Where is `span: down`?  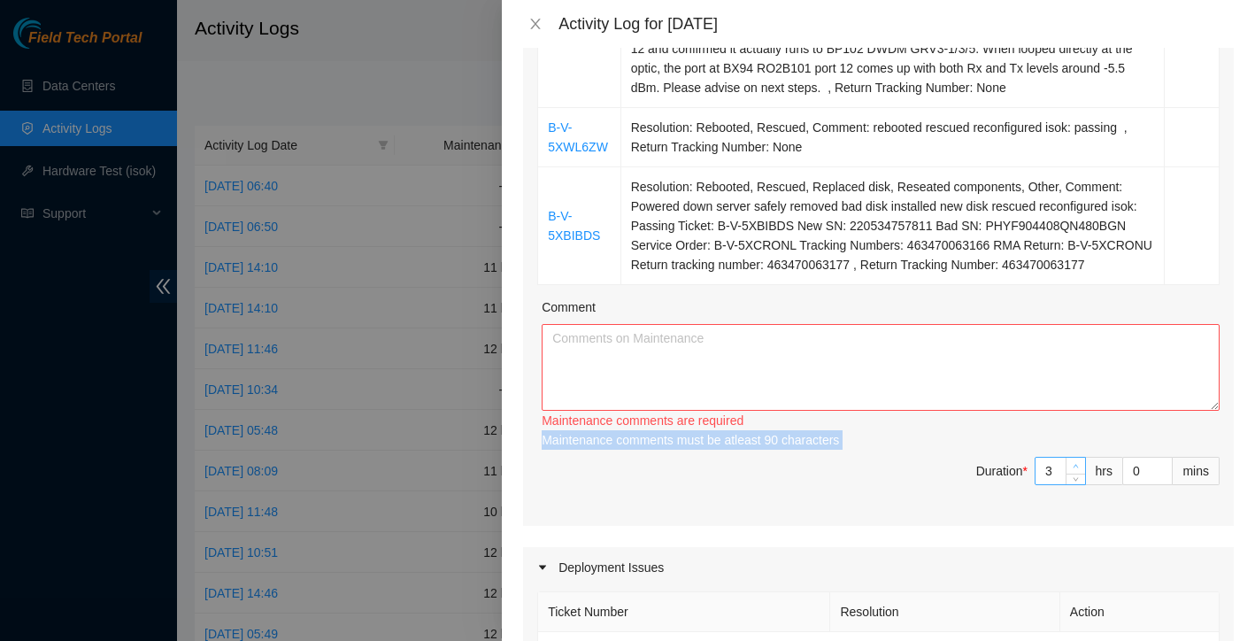
span: down is located at coordinates (1076, 479).